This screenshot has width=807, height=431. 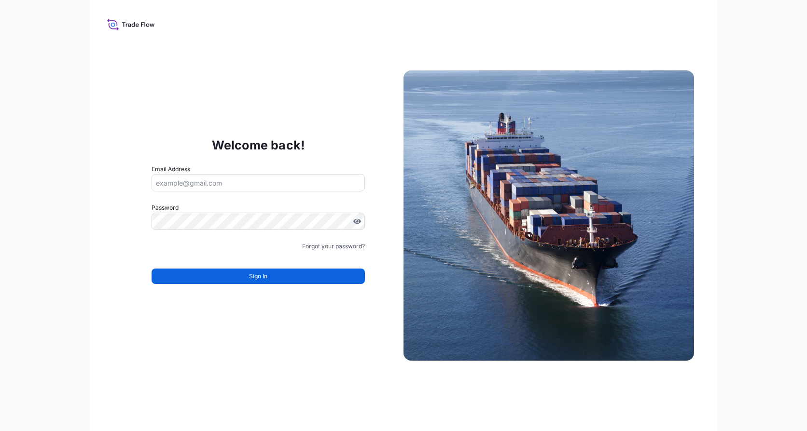 What do you see at coordinates (258, 183) in the screenshot?
I see `input: example@gmail.com` at bounding box center [258, 183].